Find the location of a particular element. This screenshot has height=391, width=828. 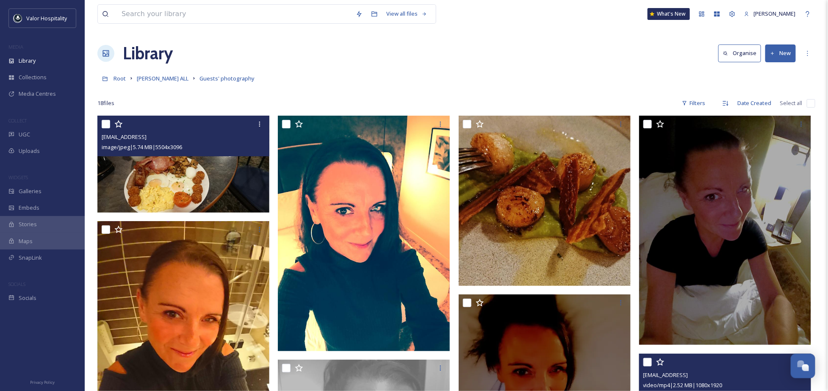

button: Open Chat is located at coordinates (803, 366).